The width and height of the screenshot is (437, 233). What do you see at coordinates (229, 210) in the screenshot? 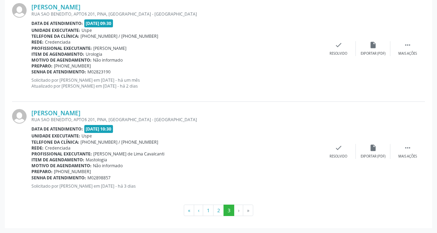
I see `button: Go to page 3` at bounding box center [229, 210].